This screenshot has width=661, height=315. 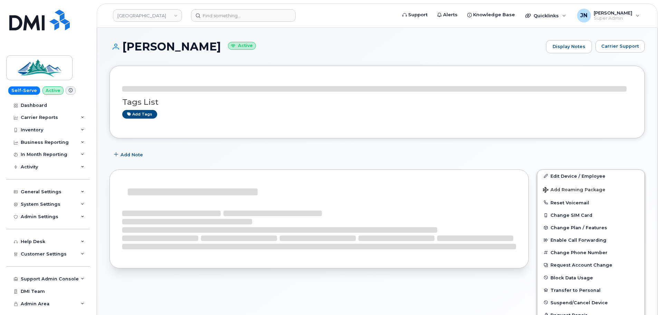 I want to click on small: Active, so click(x=242, y=46).